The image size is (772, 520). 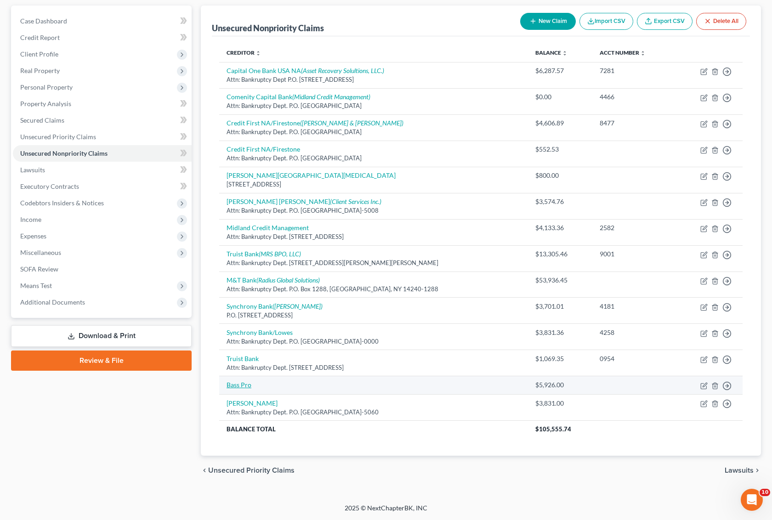 I want to click on div: $5,926.00, so click(x=559, y=385).